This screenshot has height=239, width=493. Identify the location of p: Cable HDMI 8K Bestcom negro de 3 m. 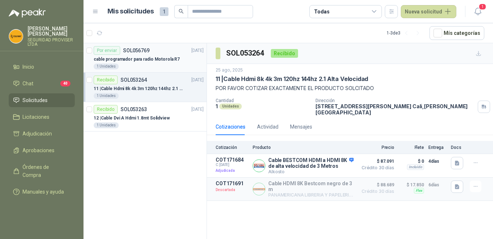
(311, 186).